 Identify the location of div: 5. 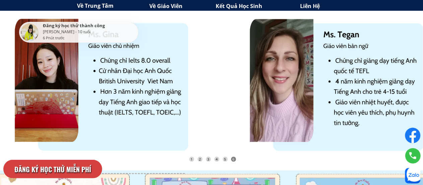
(225, 159).